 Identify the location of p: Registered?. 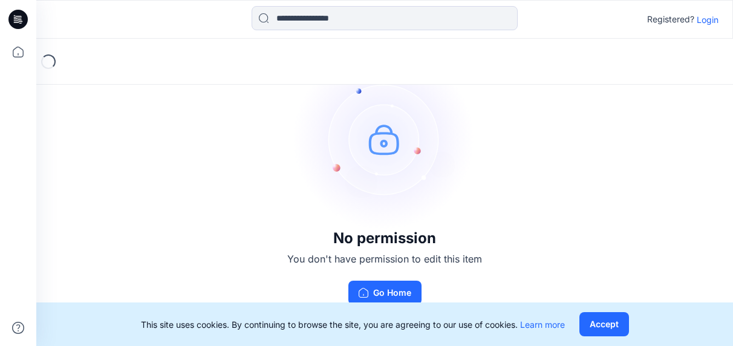
(671, 19).